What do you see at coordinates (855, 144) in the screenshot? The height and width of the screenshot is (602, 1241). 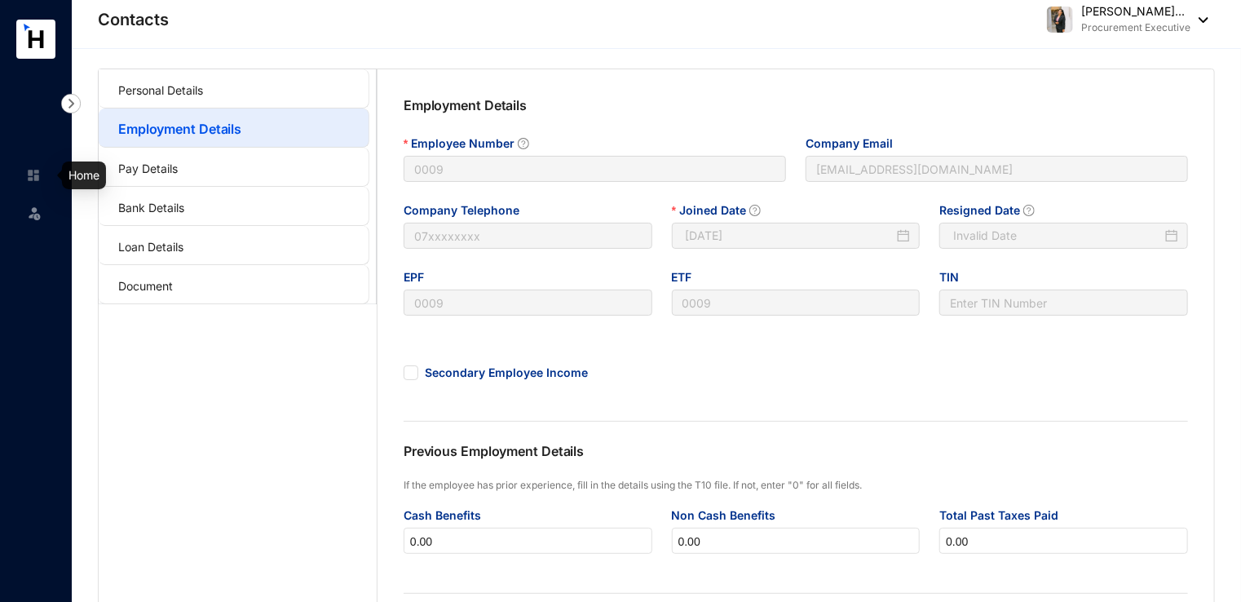 I see `label: Company Email` at bounding box center [855, 144].